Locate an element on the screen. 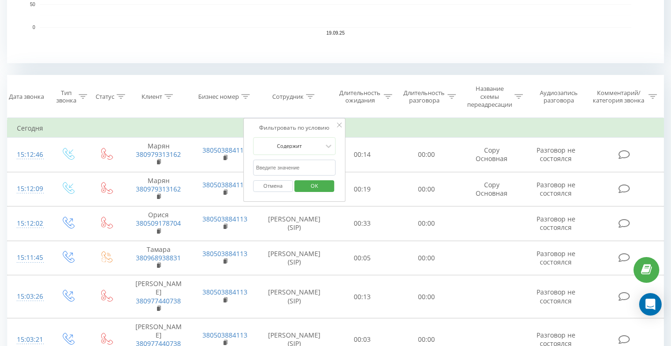  div: Фильтровать по условию is located at coordinates (294, 128).